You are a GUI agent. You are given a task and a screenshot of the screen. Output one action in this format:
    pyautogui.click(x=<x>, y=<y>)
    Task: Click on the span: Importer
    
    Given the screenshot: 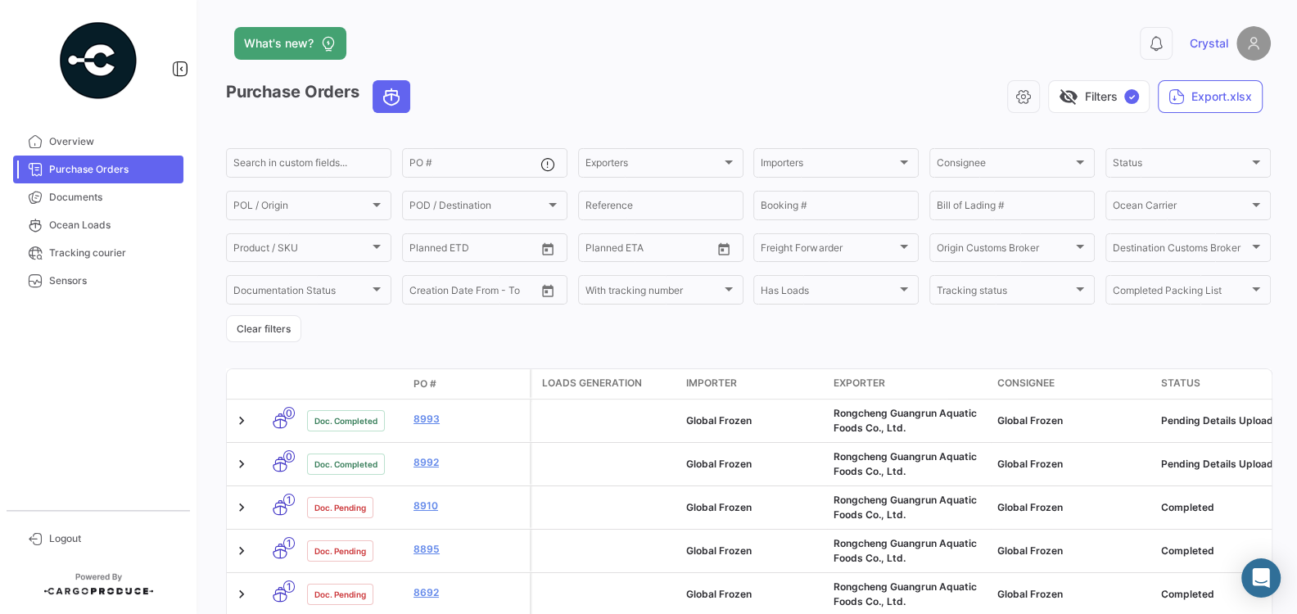 What is the action you would take?
    pyautogui.click(x=711, y=383)
    